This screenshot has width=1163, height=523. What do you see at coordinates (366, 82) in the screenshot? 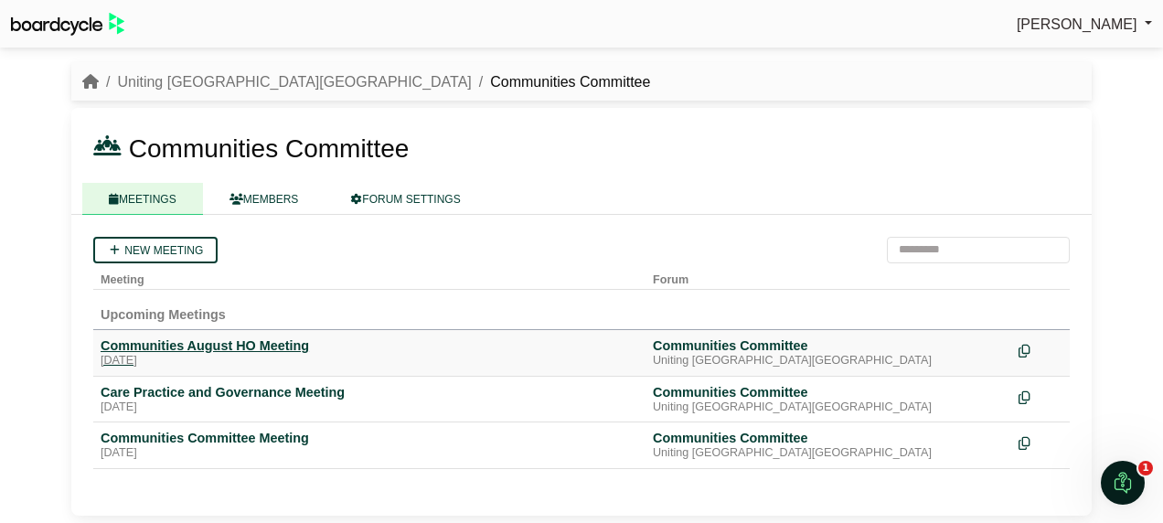
I see `nav: breadcrumb` at bounding box center [366, 82].